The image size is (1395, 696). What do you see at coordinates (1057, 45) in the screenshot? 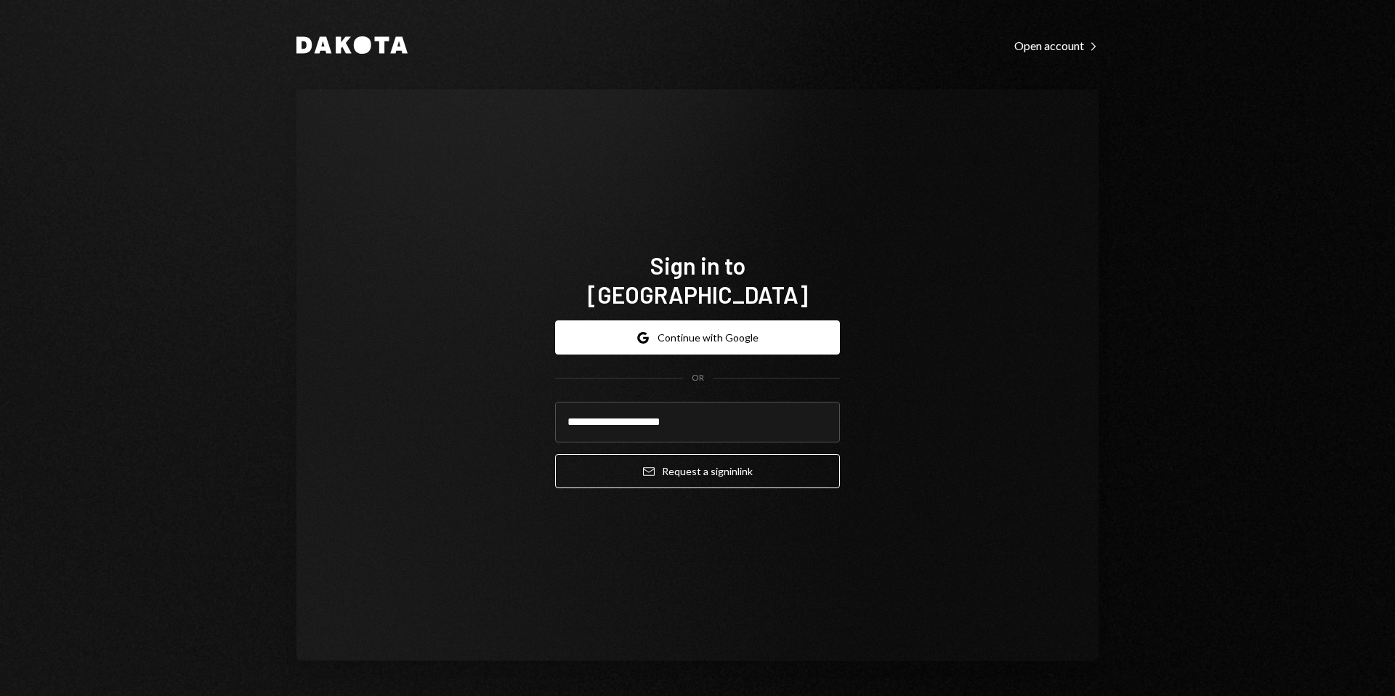
I see `a: Open account` at bounding box center [1057, 45].